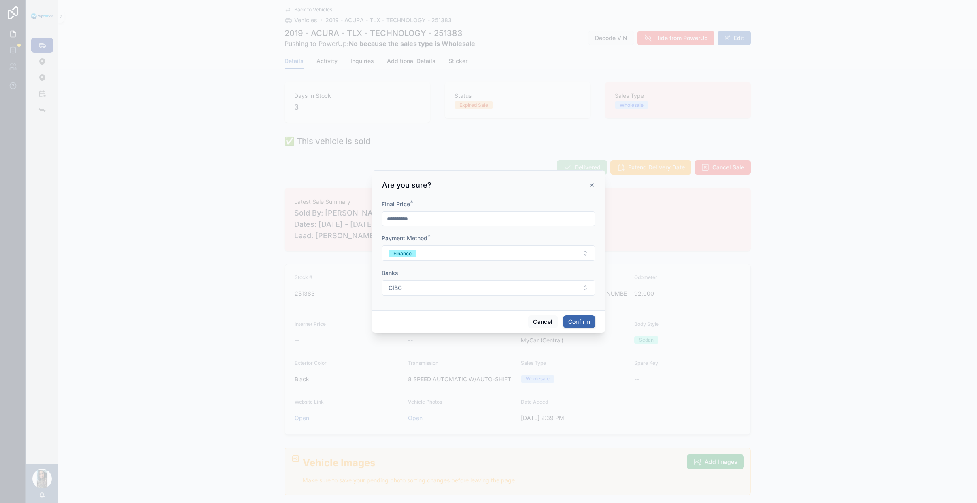 The width and height of the screenshot is (977, 503). I want to click on button: Confirm, so click(579, 322).